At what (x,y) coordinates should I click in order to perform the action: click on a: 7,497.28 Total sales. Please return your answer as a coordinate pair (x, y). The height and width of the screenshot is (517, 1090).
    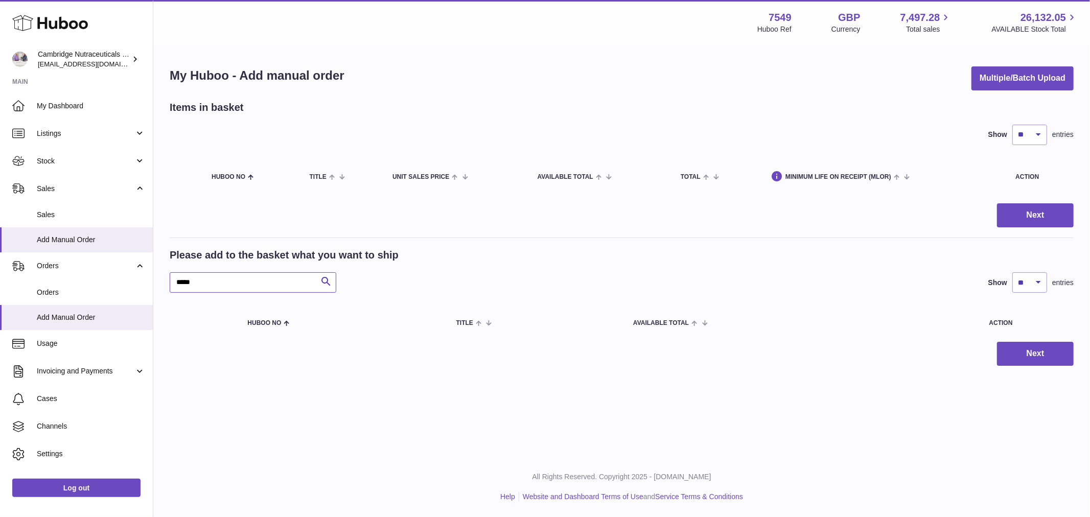
    Looking at the image, I should click on (926, 22).